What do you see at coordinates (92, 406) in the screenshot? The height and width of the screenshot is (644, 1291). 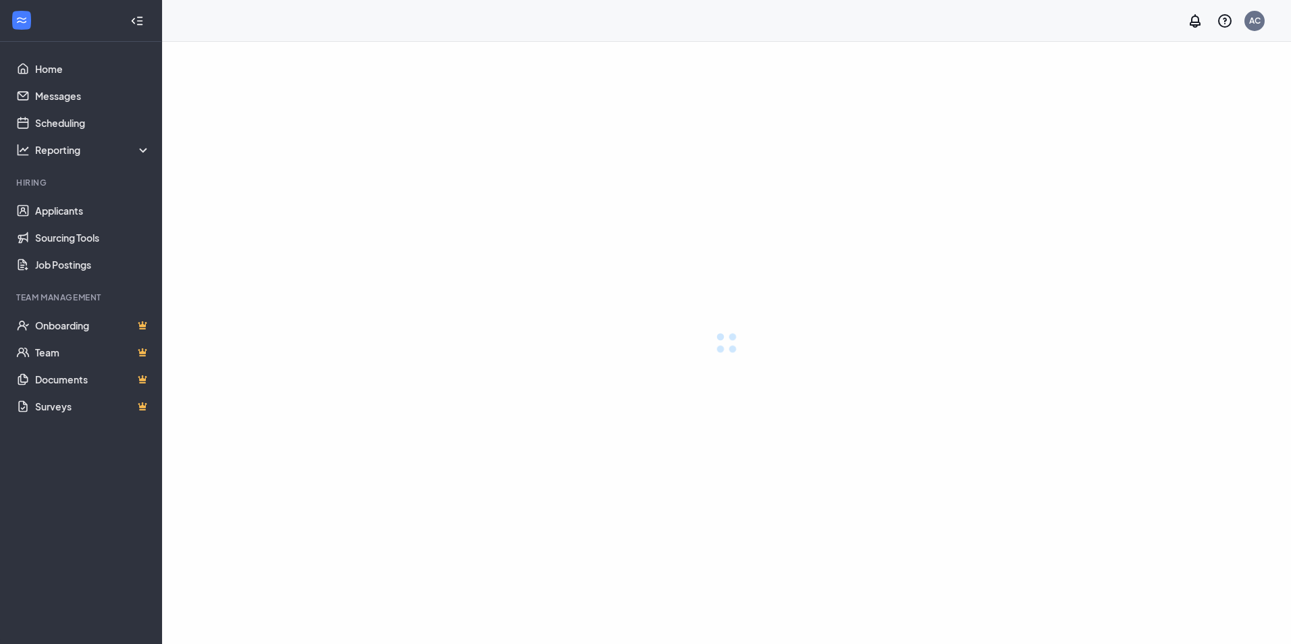 I see `a: SurveysCrown` at bounding box center [92, 406].